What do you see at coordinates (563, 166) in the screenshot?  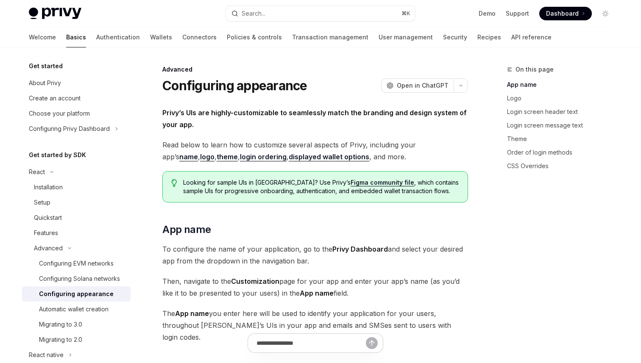 I see `a: CSS Overrides` at bounding box center [563, 166].